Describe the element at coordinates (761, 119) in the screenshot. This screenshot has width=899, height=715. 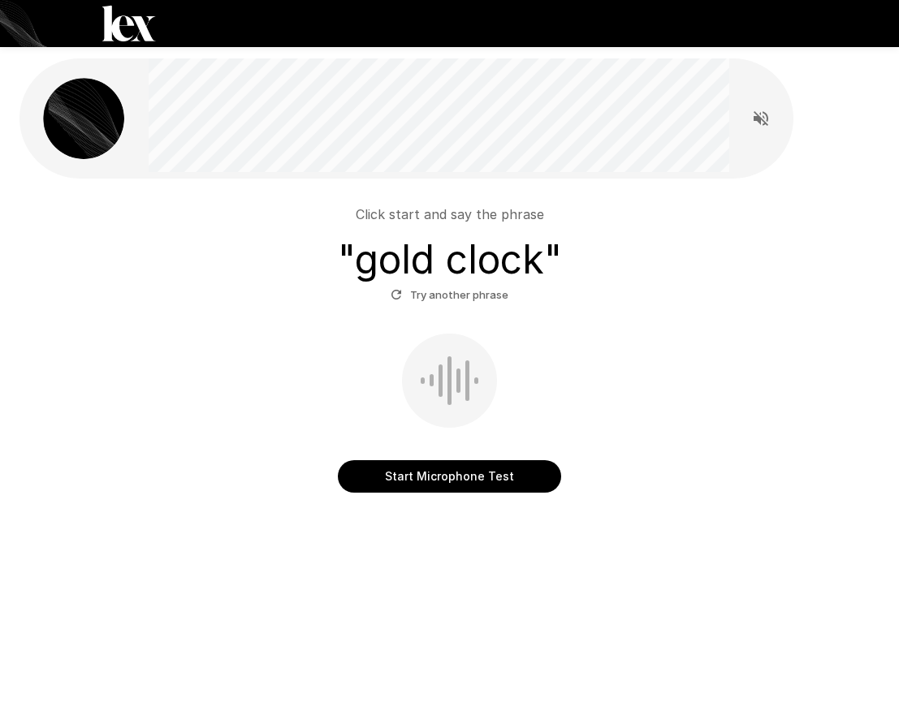
I see `button: Read questions aloud` at that location.